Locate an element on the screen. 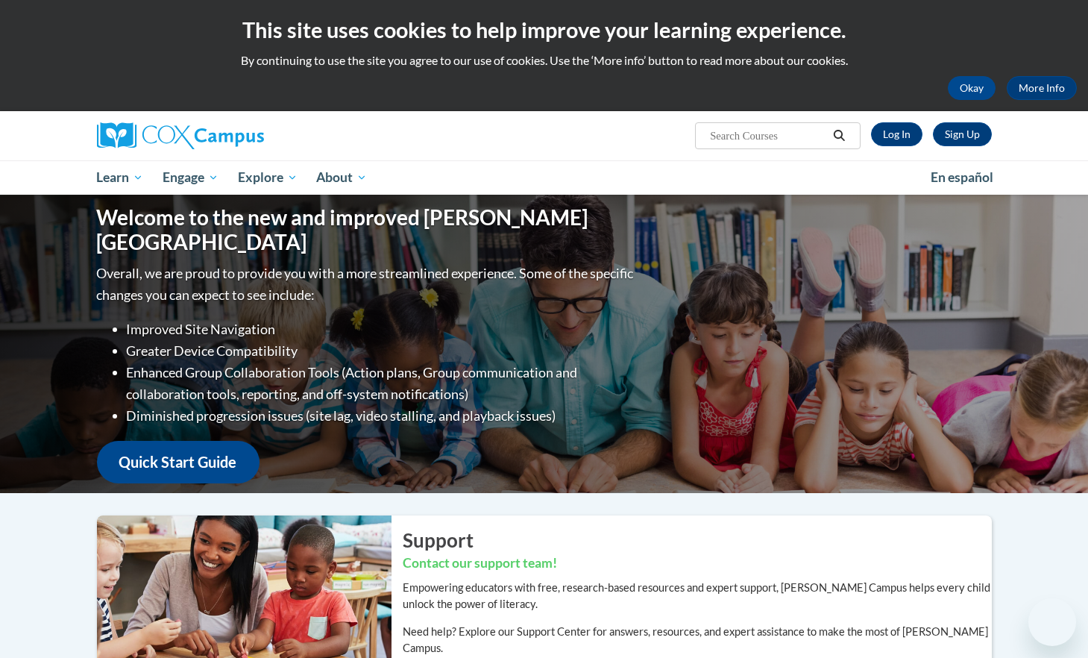 This screenshot has width=1088, height=658. button: Okay is located at coordinates (972, 88).